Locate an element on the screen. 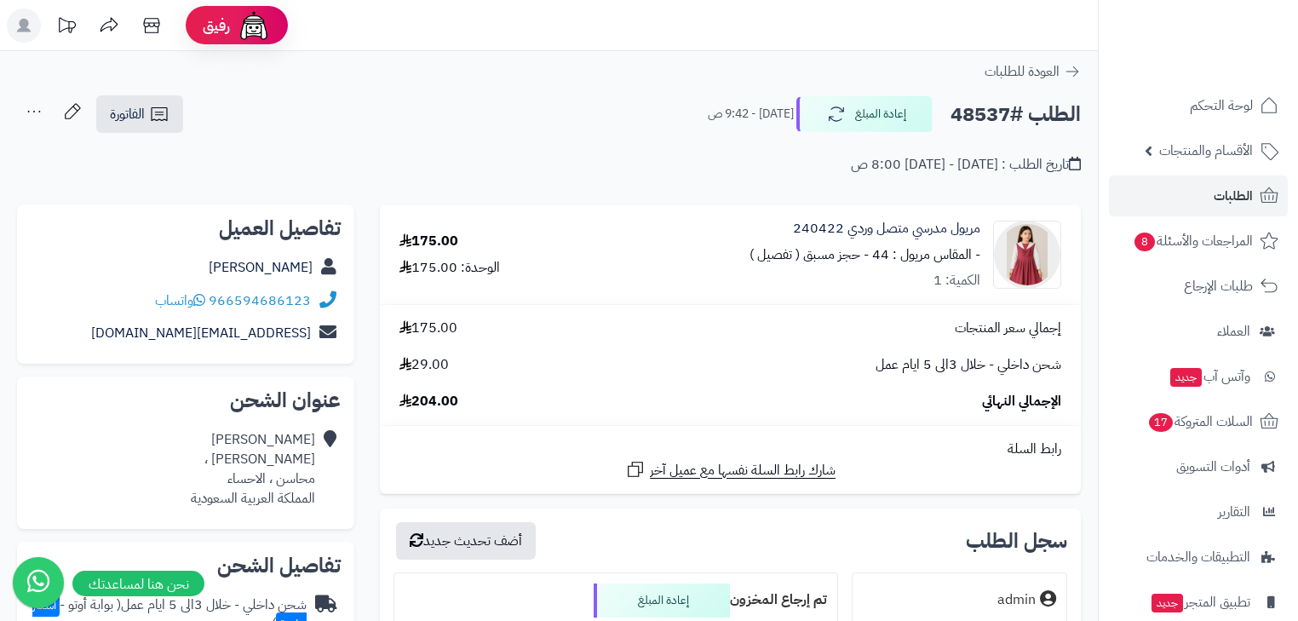  span: الأقسام والمنتجات is located at coordinates (1206, 151).